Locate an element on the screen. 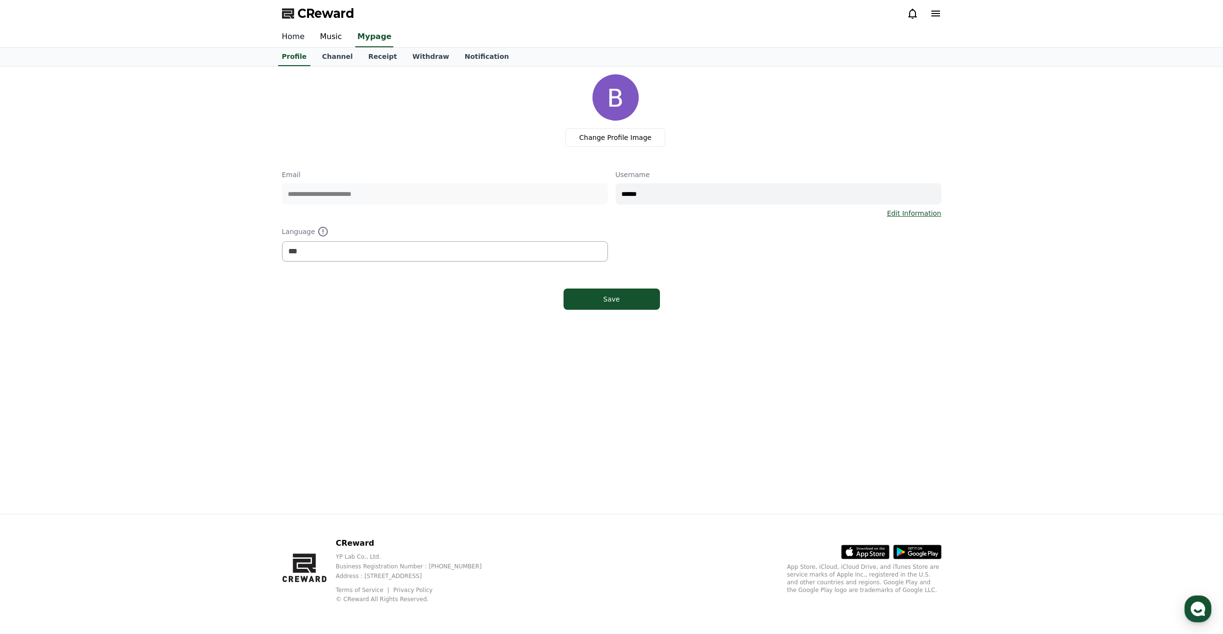 Image resolution: width=1223 pixels, height=634 pixels. img: profile_image is located at coordinates (616, 97).